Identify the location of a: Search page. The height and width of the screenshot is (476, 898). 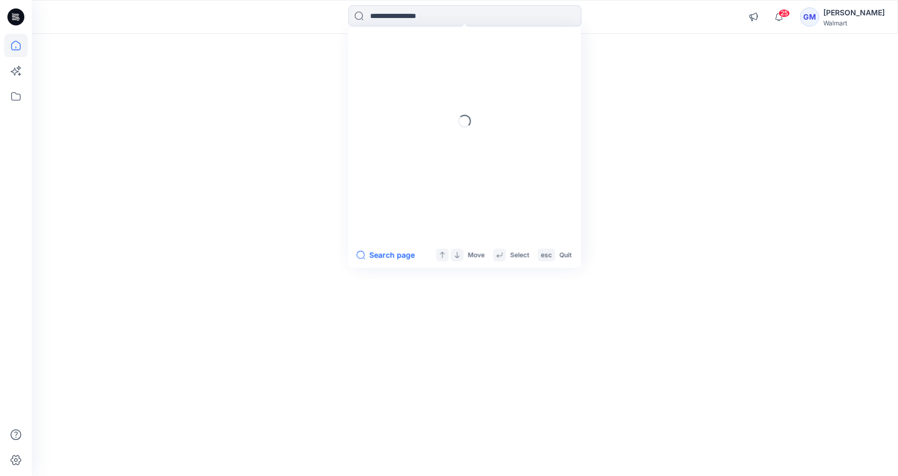
(385, 255).